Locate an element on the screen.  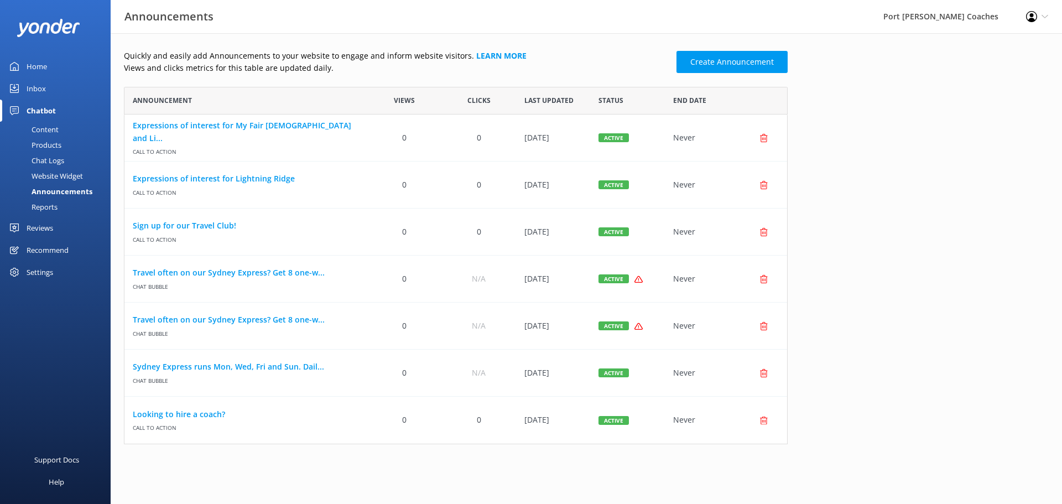
a: Create Announcement is located at coordinates (732, 62).